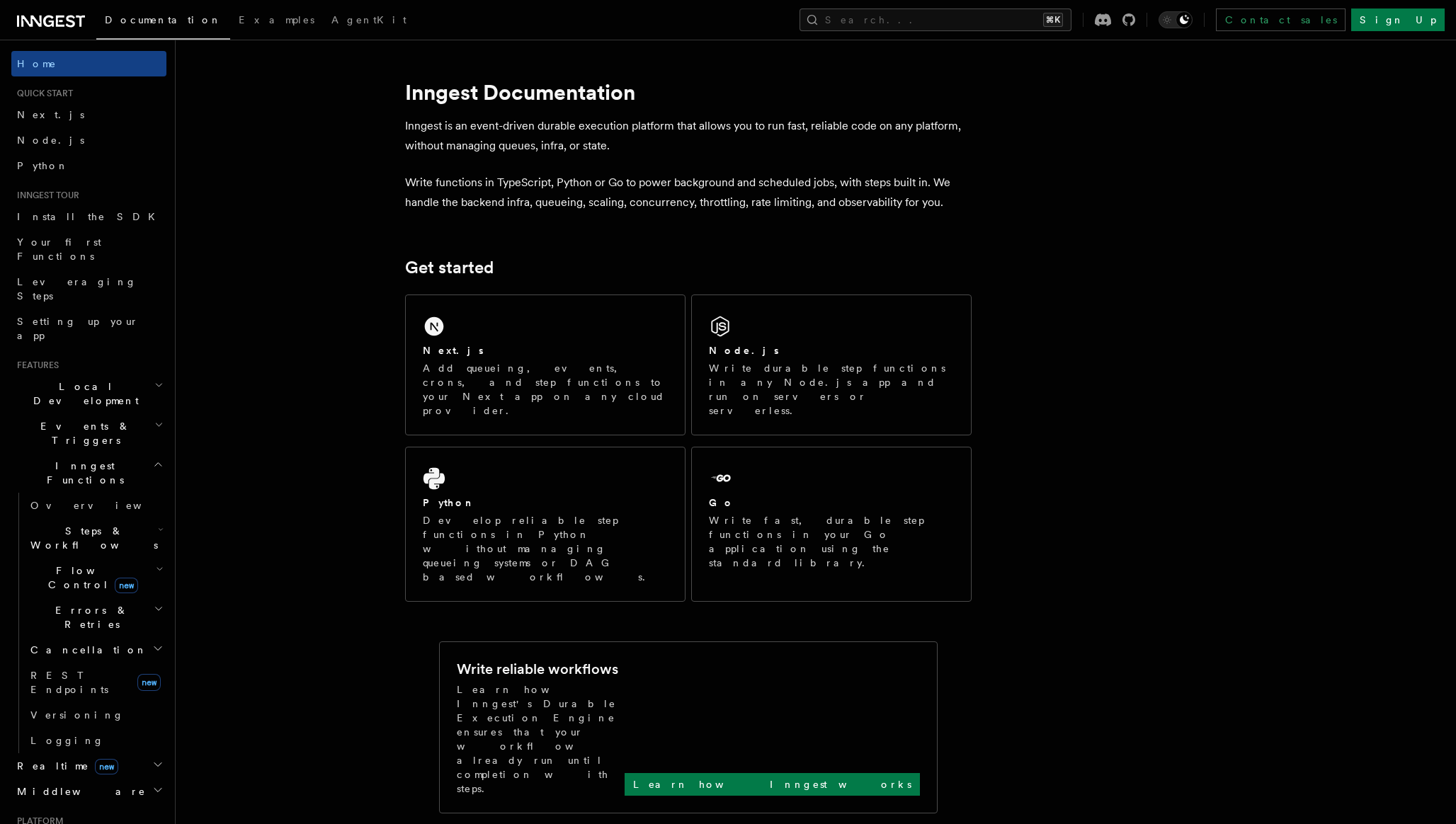 The height and width of the screenshot is (824, 1456). What do you see at coordinates (936, 20) in the screenshot?
I see `button: Search...⌘K` at bounding box center [936, 20].